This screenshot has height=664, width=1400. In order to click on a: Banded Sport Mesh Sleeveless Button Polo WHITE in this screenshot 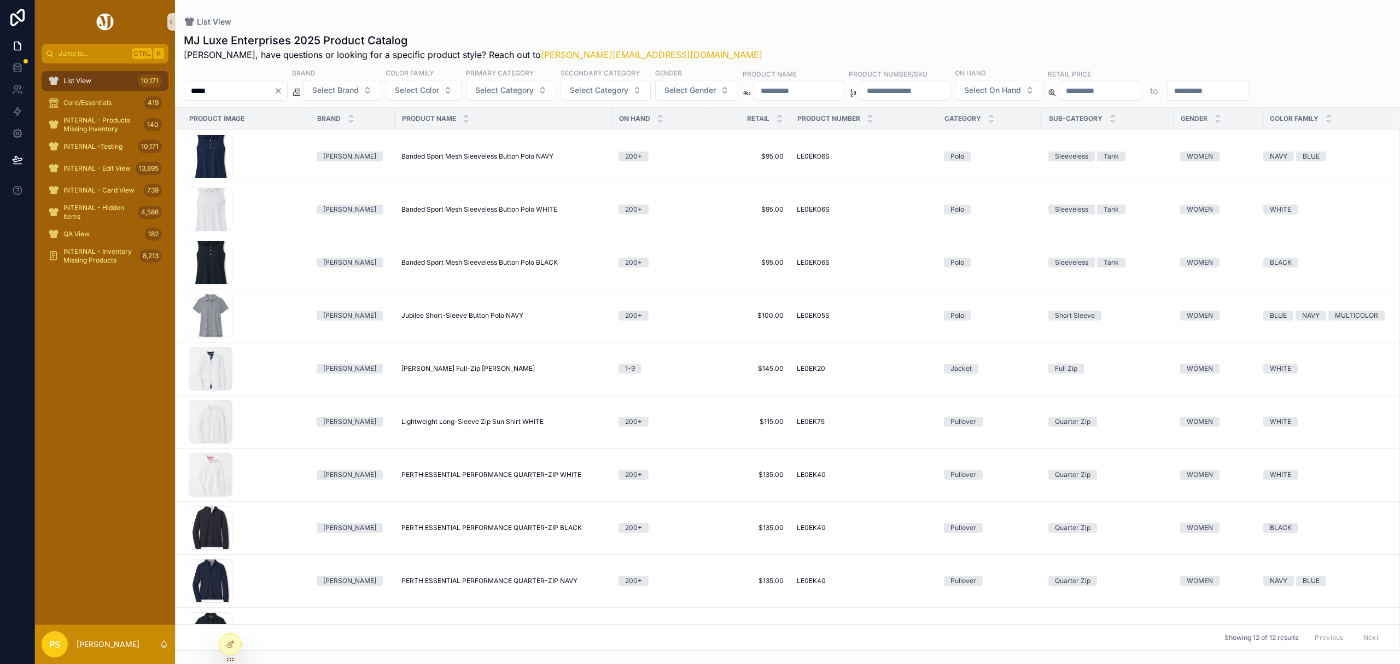, I will do `click(503, 209)`.